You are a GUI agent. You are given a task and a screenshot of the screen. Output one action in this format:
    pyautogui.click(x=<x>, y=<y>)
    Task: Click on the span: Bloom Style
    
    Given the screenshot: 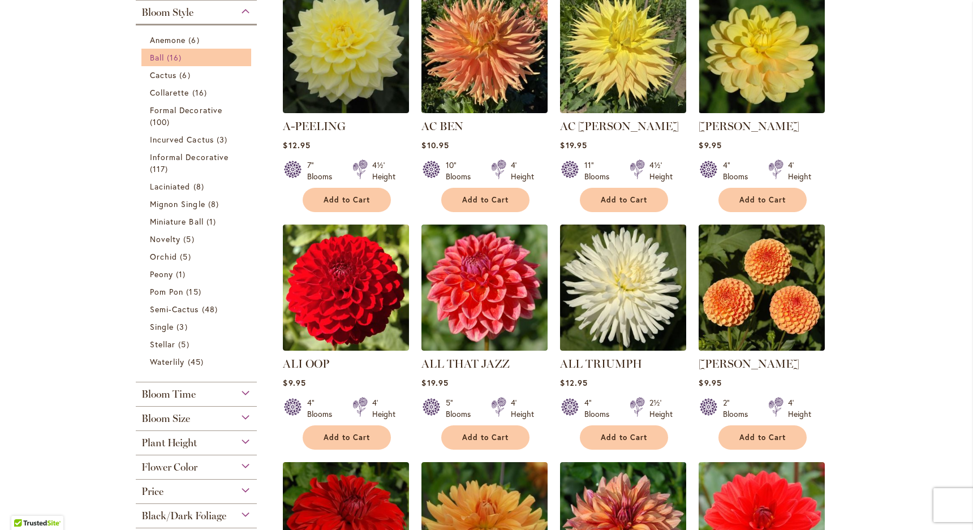 What is the action you would take?
    pyautogui.click(x=167, y=12)
    